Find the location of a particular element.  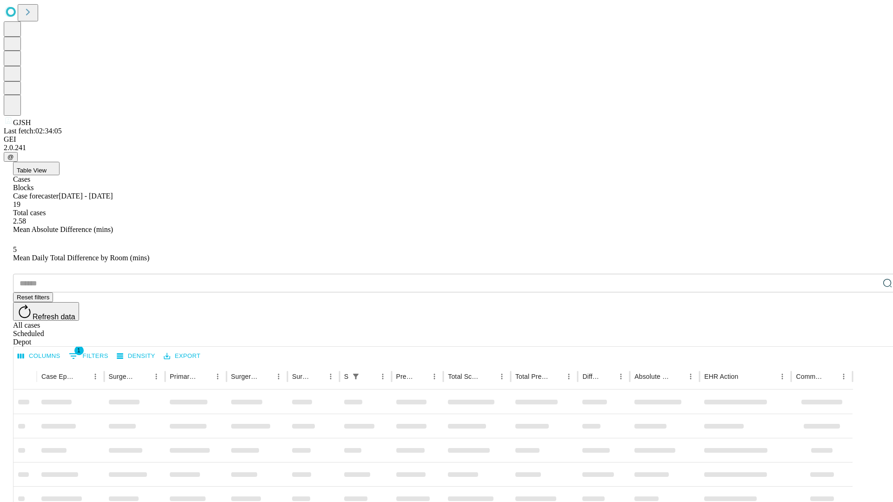

span: 2.58 is located at coordinates (20, 221).